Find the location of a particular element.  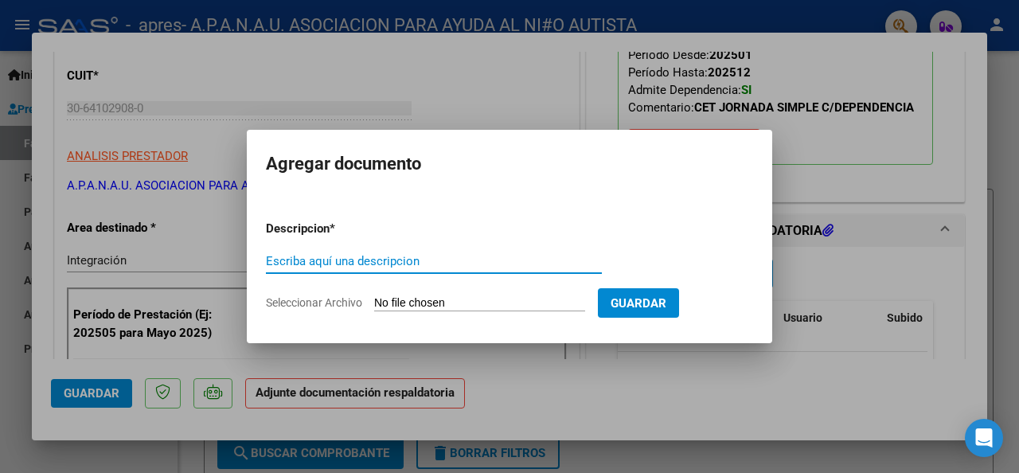

h2: Agregar documento is located at coordinates (509, 164).